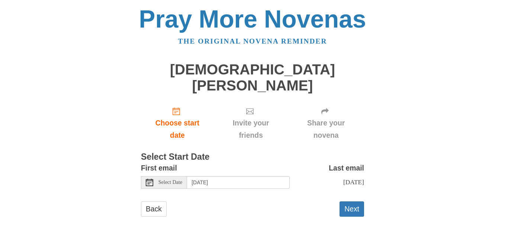 The height and width of the screenshot is (239, 505). I want to click on button: Next, so click(352, 209).